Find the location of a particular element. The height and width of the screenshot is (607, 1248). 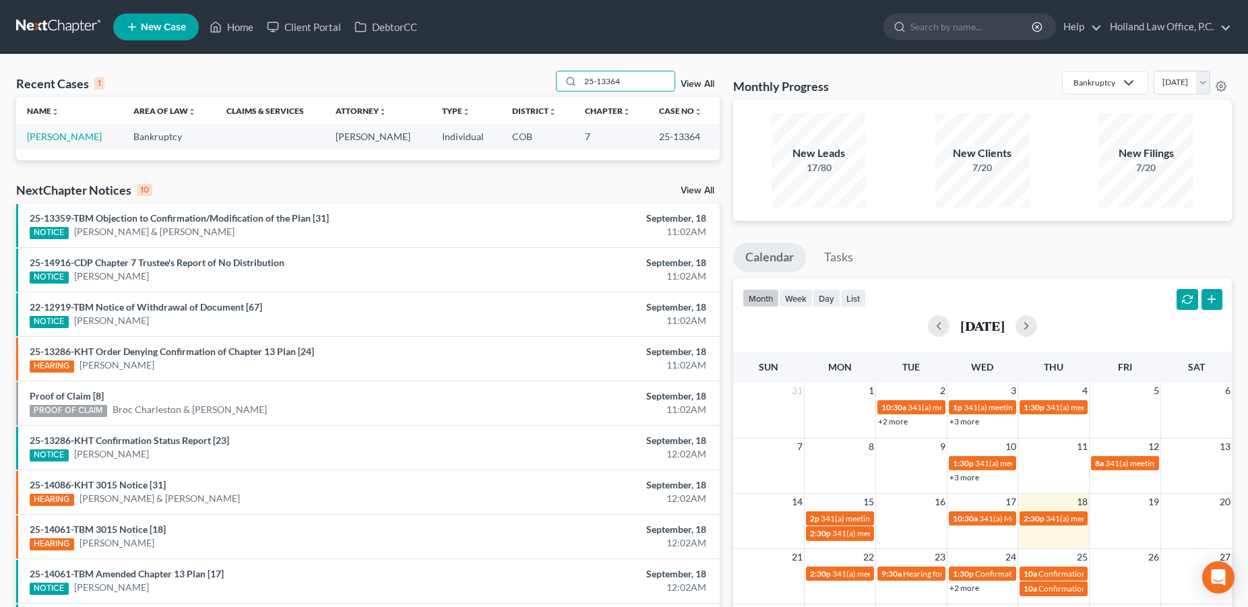

a: View All is located at coordinates (698, 191).